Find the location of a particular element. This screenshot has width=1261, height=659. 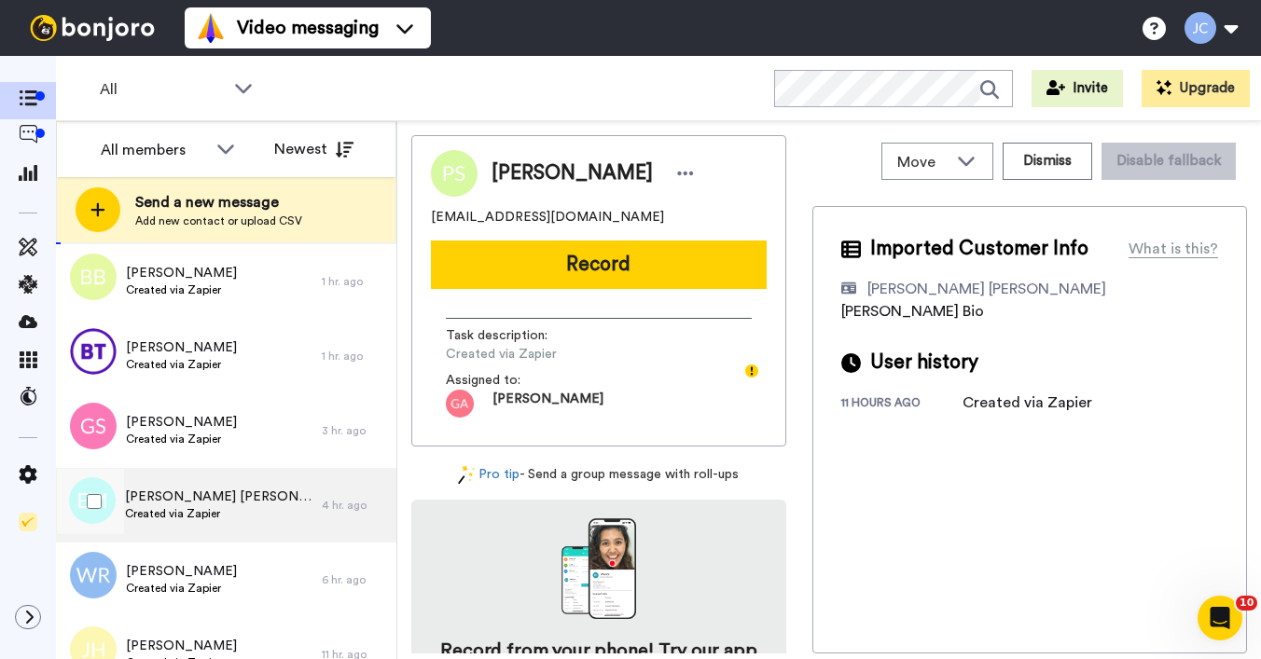

button: Dismiss is located at coordinates (1047, 161).